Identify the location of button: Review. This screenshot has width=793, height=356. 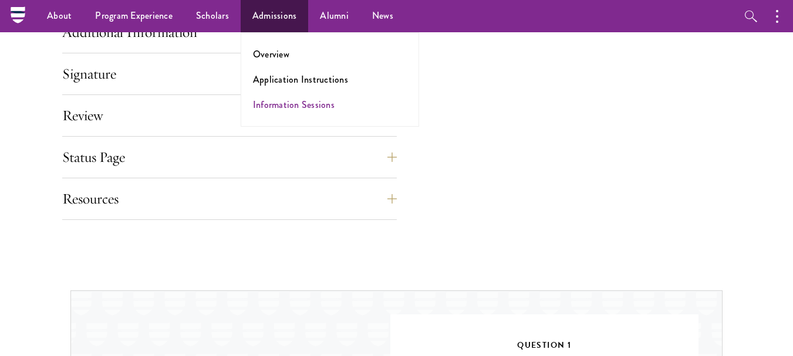
(229, 116).